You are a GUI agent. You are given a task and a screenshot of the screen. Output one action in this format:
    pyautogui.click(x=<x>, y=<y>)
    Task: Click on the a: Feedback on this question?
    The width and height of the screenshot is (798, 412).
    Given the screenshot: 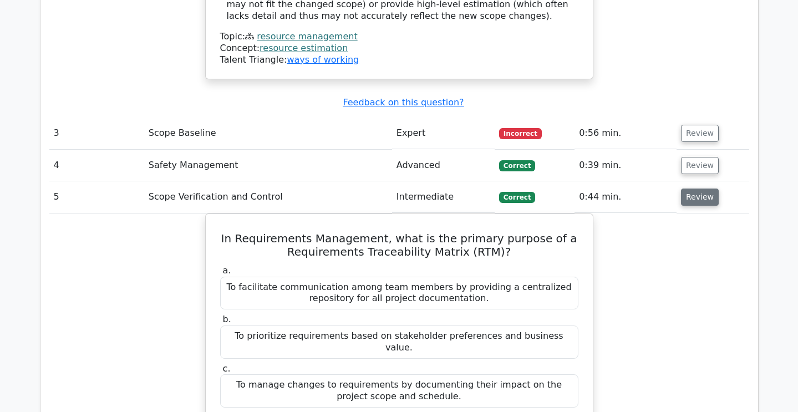 What is the action you would take?
    pyautogui.click(x=403, y=102)
    